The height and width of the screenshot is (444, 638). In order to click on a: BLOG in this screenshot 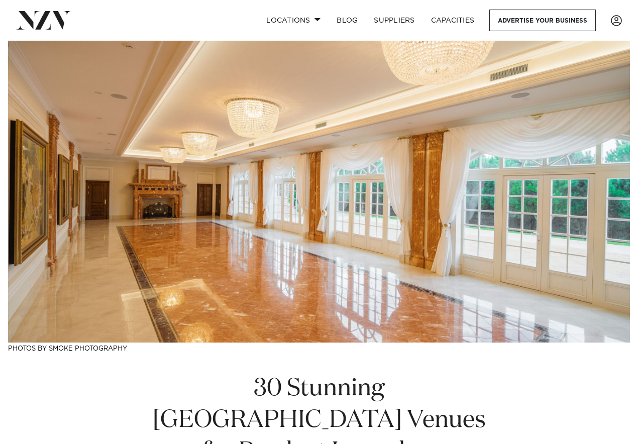, I will do `click(347, 20)`.